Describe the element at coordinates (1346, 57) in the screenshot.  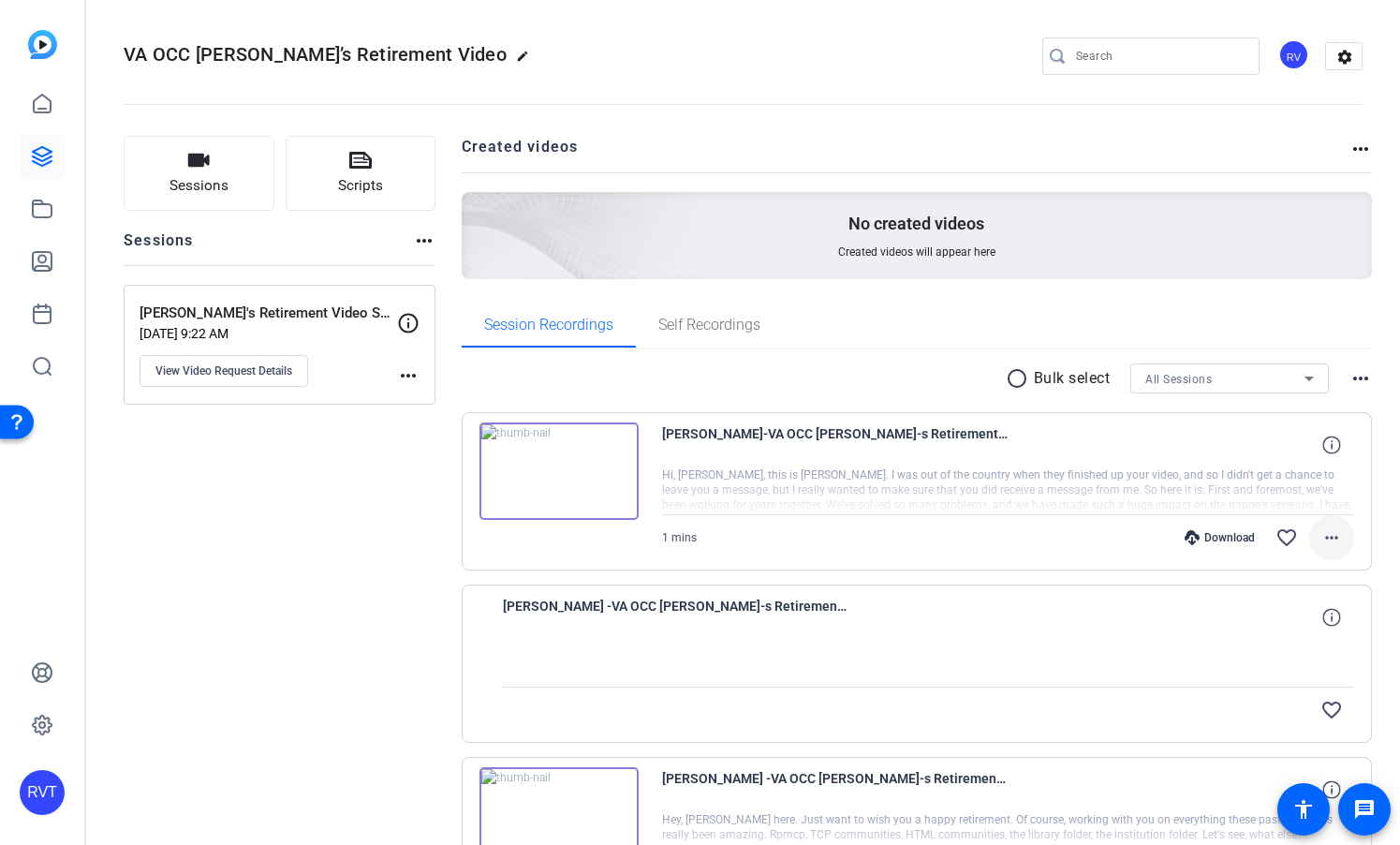
I see `mat-icon: settings` at that location.